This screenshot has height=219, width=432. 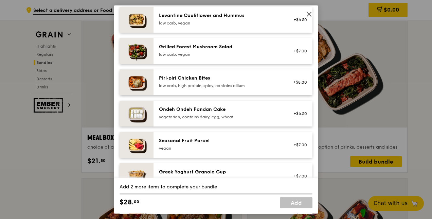 I want to click on div: Add 2 more items to complete your bundle, so click(x=216, y=187).